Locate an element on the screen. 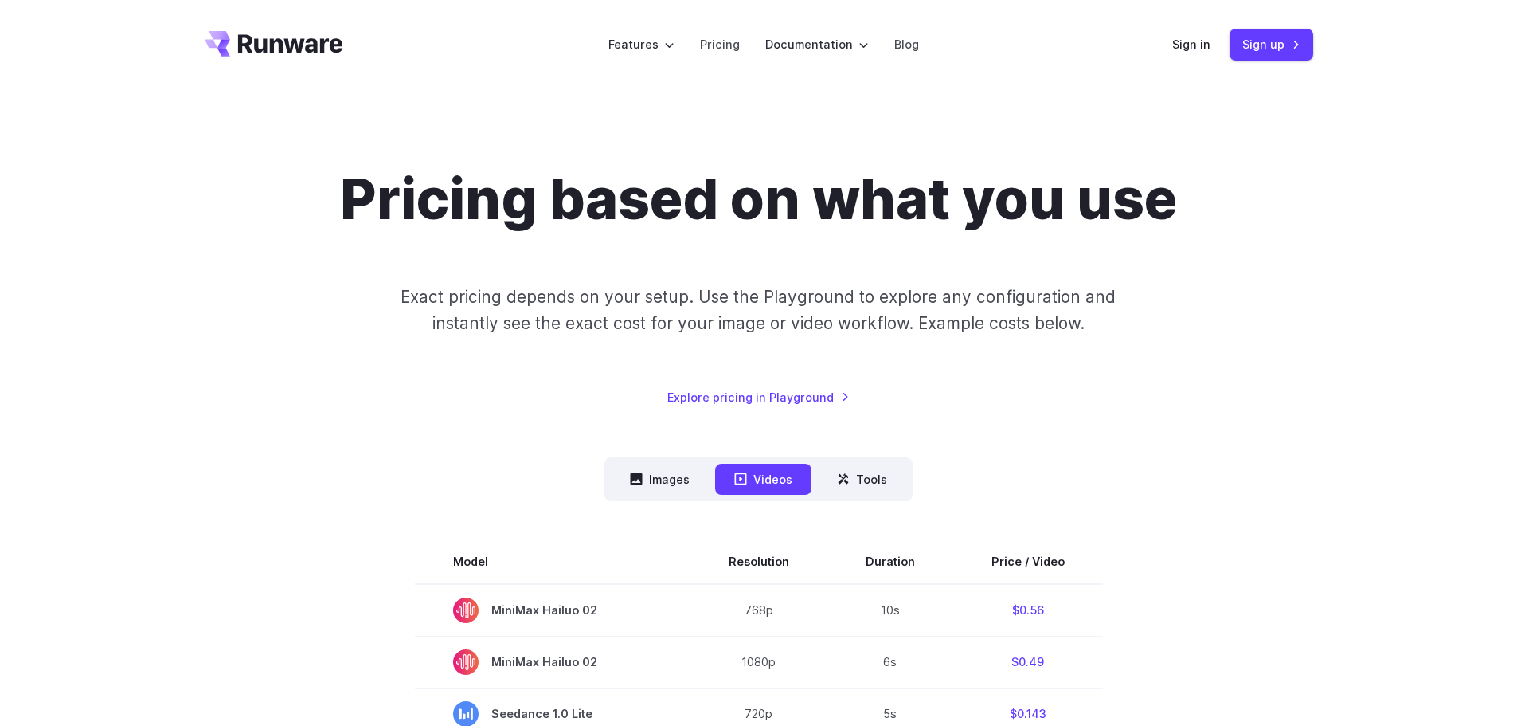 The height and width of the screenshot is (726, 1517). p: Exact pricing depends on your setup. Use the Playground to explore any configuration and instantl... is located at coordinates (758, 310).